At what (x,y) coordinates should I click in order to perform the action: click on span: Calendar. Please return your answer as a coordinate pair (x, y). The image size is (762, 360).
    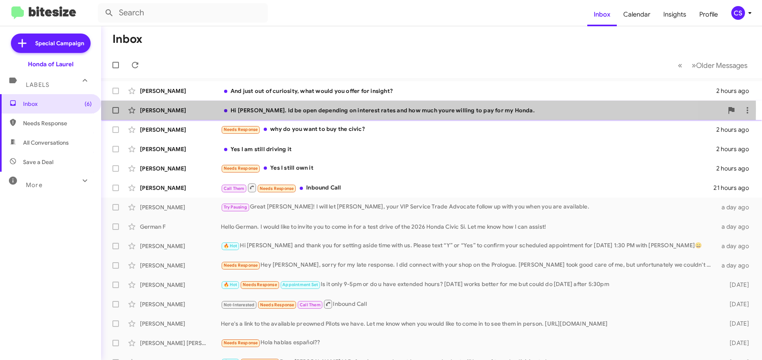
    Looking at the image, I should click on (636, 15).